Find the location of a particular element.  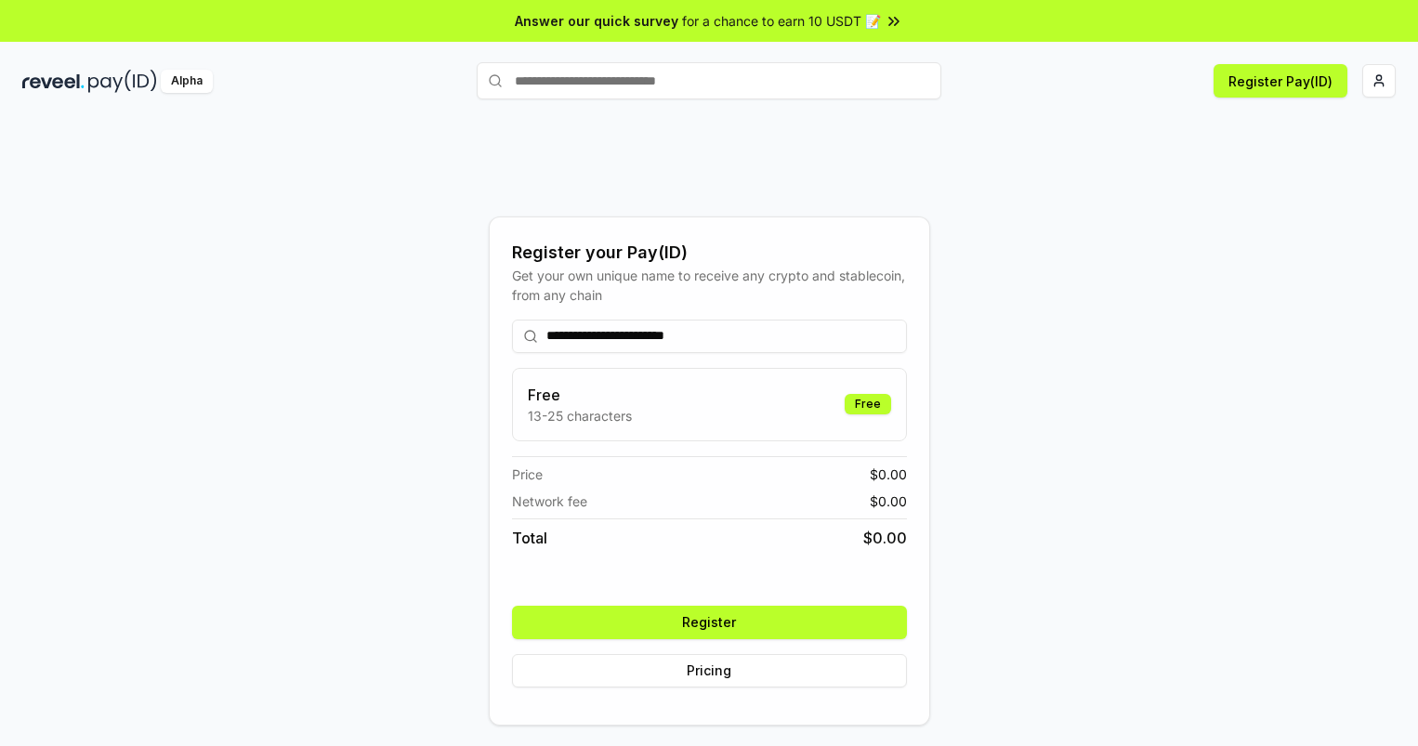

span: Network fee is located at coordinates (549, 501).